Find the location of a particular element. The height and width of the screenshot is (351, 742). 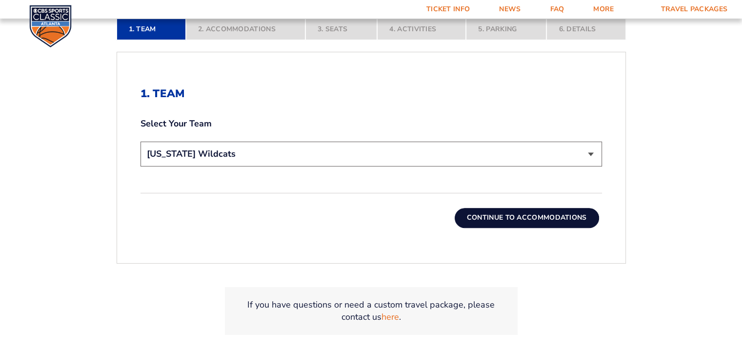

h2: 1. Team is located at coordinates (371, 94).